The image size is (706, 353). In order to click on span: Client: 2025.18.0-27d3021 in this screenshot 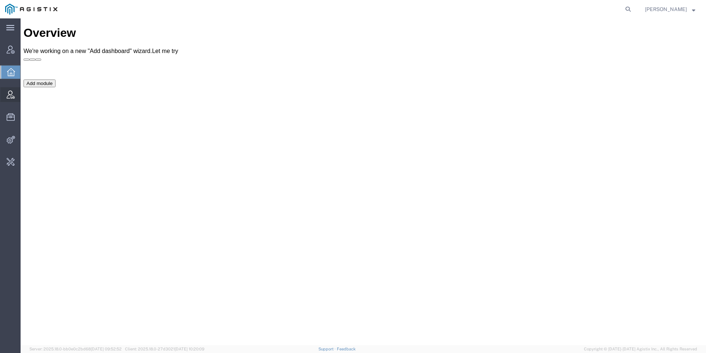, I will do `click(165, 349)`.